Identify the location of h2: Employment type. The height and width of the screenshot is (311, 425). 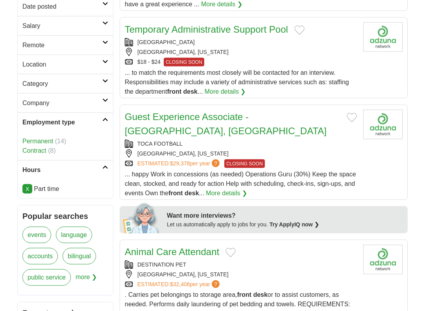
(62, 122).